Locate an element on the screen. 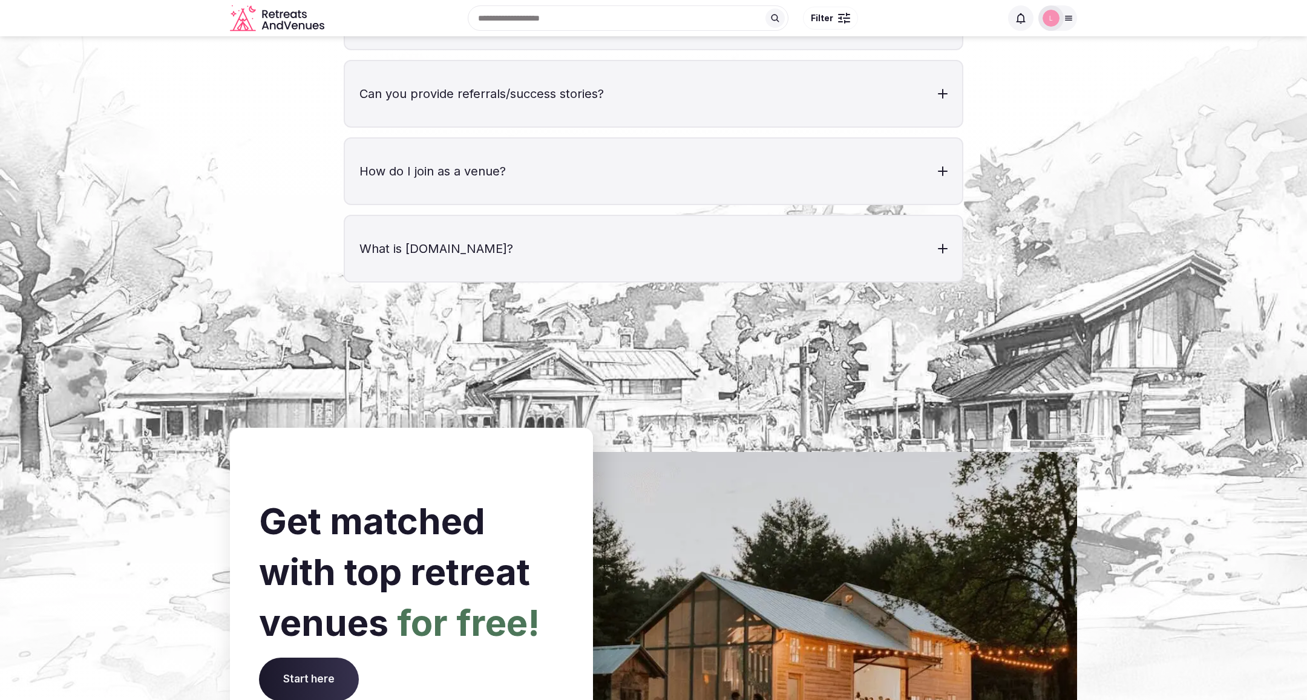 The height and width of the screenshot is (700, 1307). span: for free! is located at coordinates (468, 623).